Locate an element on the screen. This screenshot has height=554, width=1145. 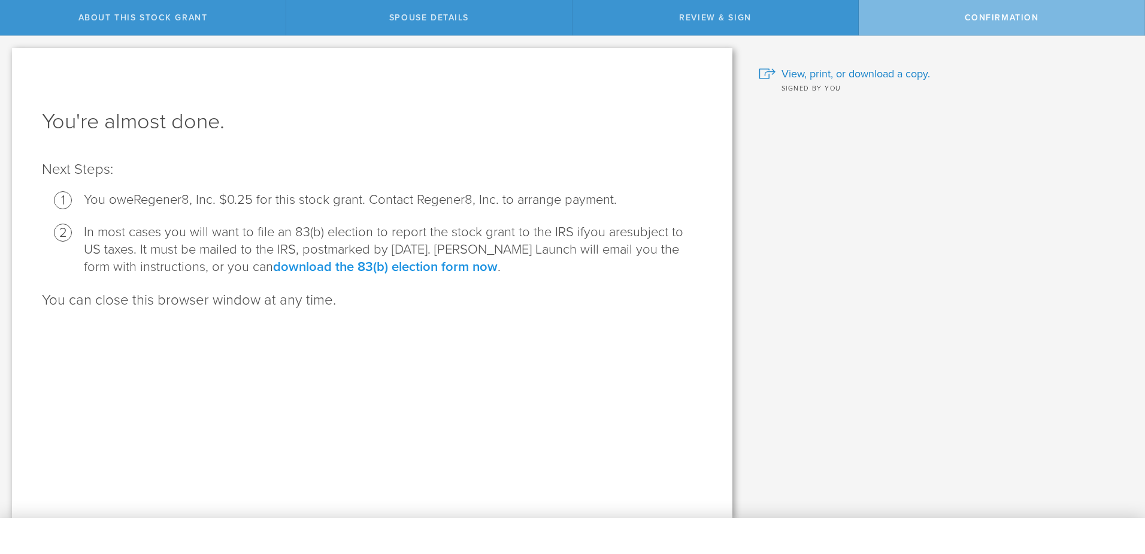
p: Next Steps: is located at coordinates (372, 170).